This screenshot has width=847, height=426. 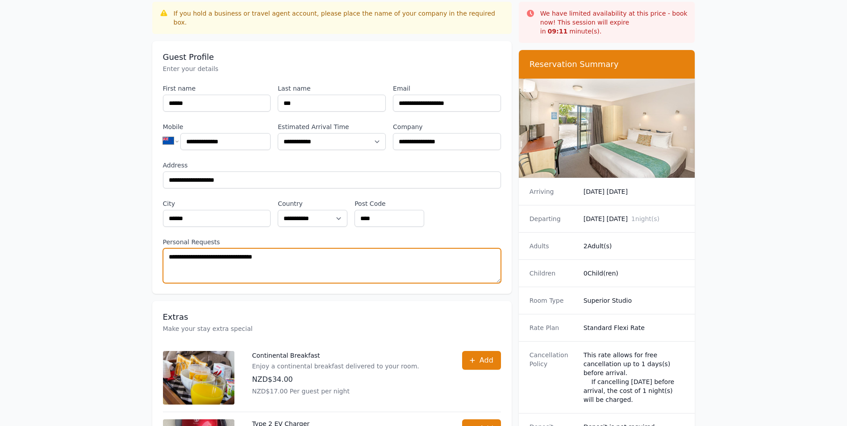 I want to click on h3: Reservation Summary, so click(x=607, y=64).